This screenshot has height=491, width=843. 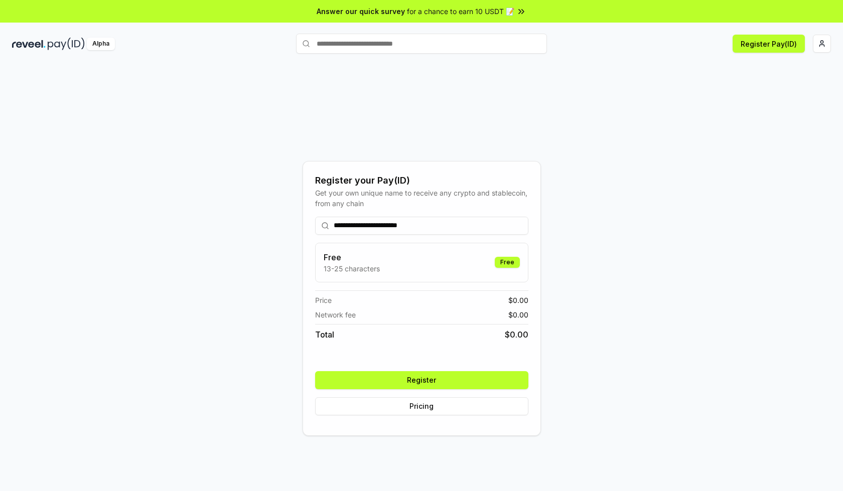 I want to click on div: Free, so click(x=507, y=262).